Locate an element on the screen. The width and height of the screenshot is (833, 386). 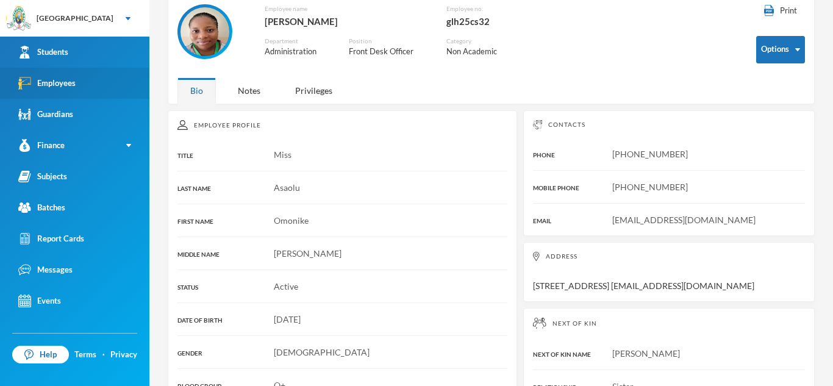
div: Address is located at coordinates (669, 256).